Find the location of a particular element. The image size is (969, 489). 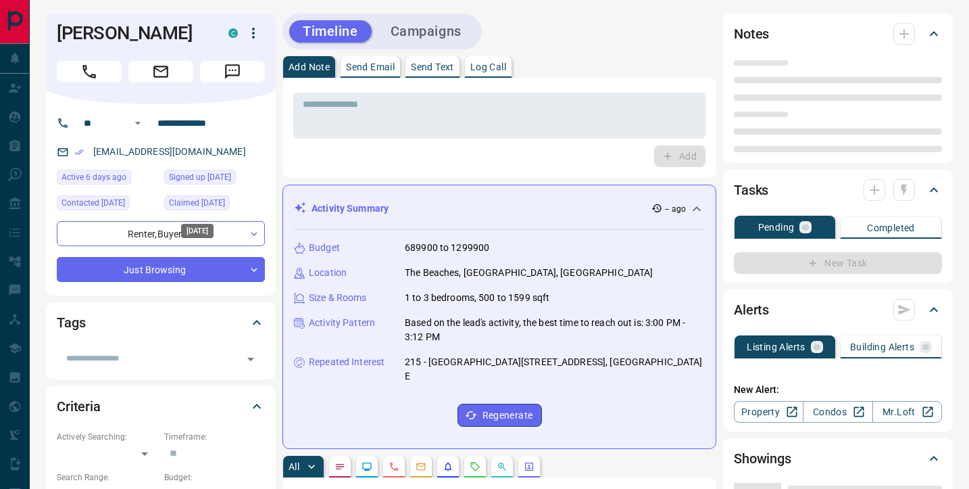

svg: Calls is located at coordinates (394, 466).